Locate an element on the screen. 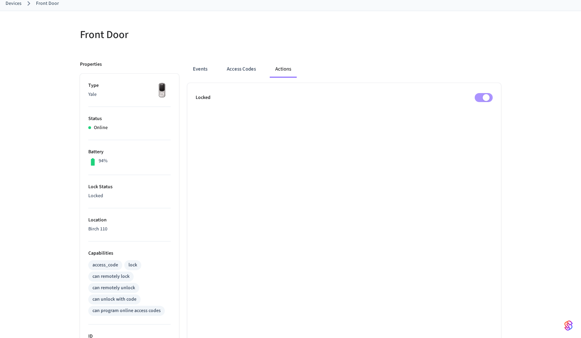  p: Lock Status is located at coordinates (129, 187).